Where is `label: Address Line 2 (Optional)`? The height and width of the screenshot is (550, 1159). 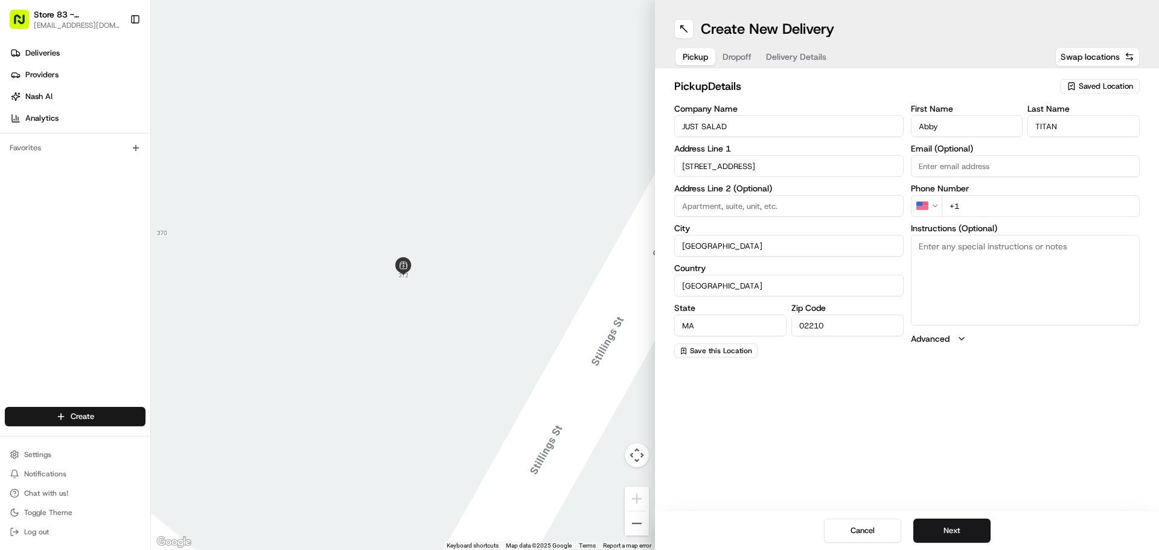
label: Address Line 2 (Optional) is located at coordinates (789, 188).